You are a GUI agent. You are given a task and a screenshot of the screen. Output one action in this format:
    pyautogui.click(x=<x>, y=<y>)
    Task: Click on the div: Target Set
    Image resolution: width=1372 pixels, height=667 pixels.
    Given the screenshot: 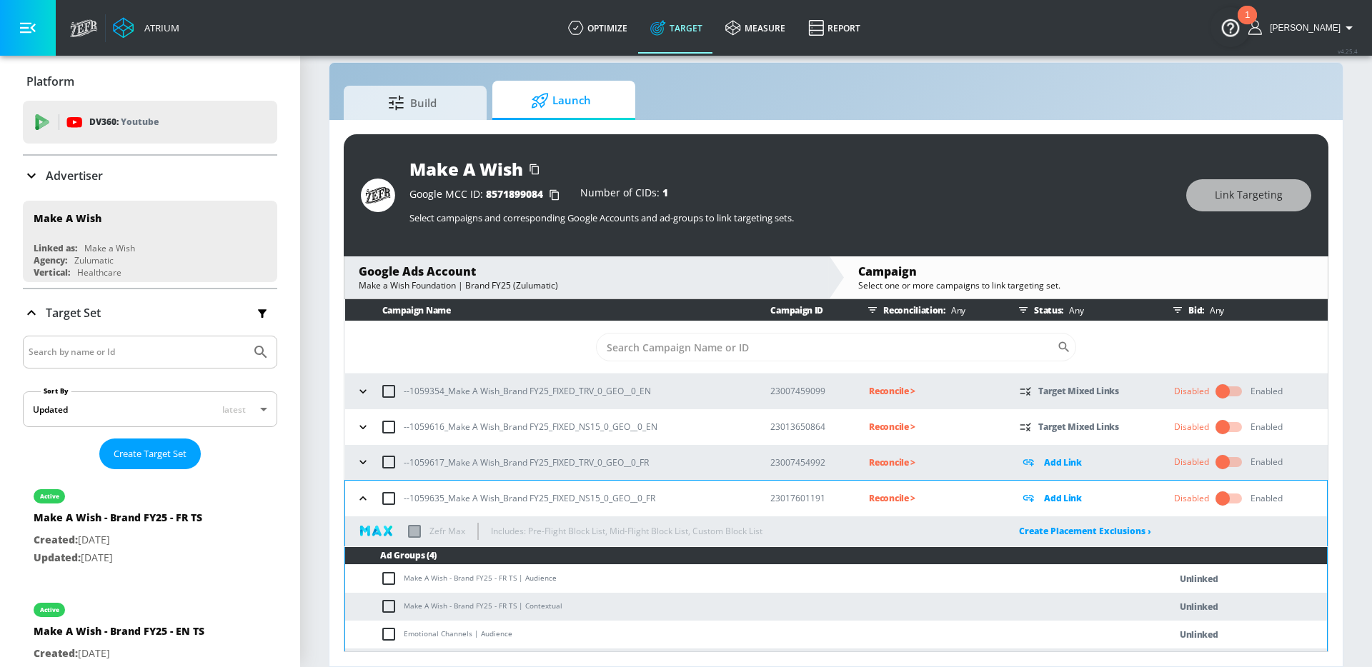 What is the action you would take?
    pyautogui.click(x=150, y=313)
    